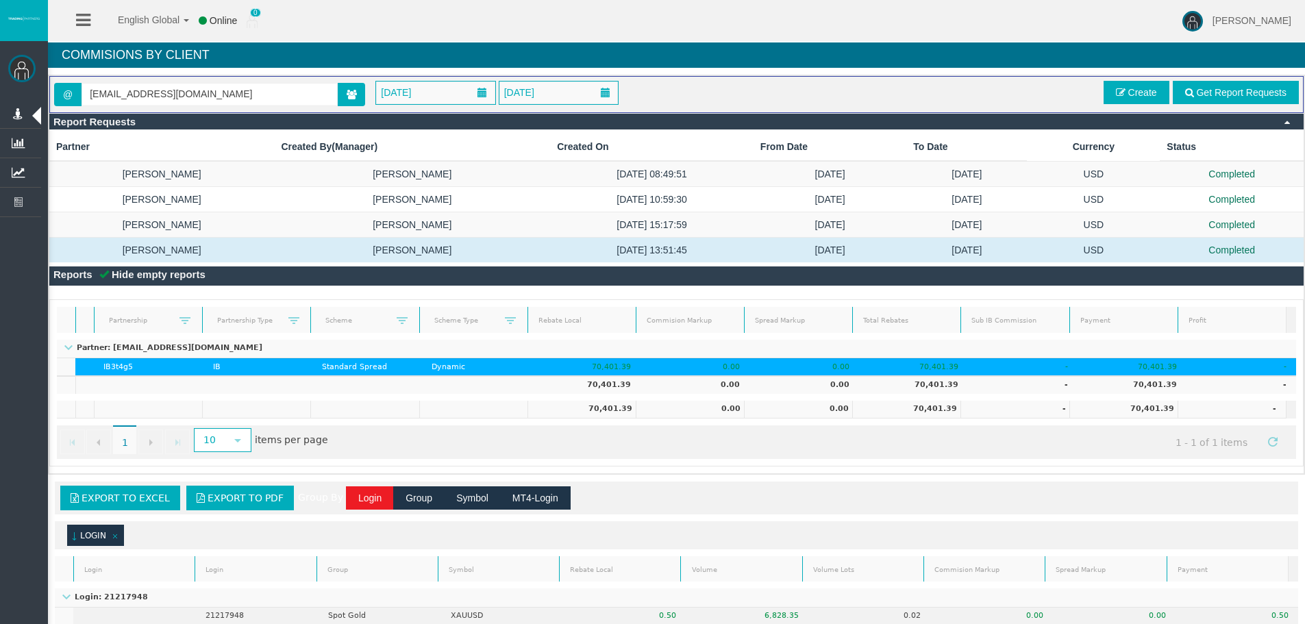 This screenshot has width=1305, height=624. What do you see at coordinates (1142, 92) in the screenshot?
I see `span: Create` at bounding box center [1142, 92].